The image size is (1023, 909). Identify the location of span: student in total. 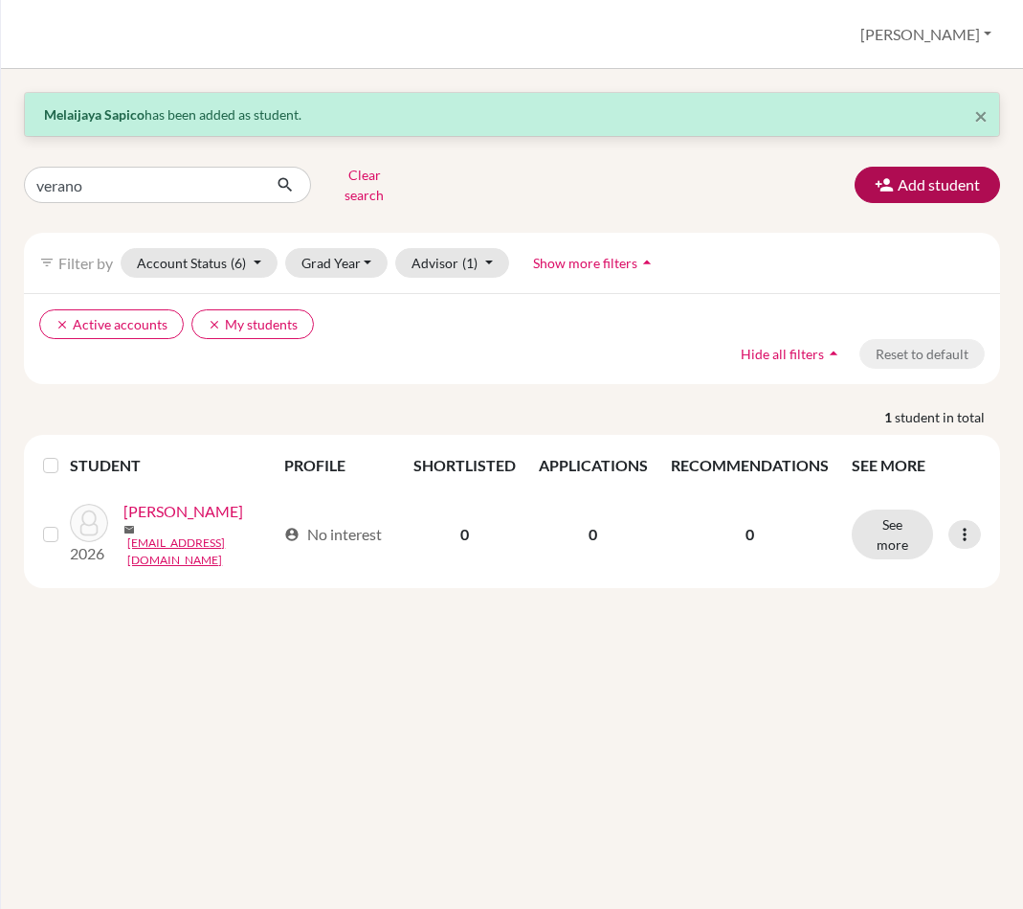
(948, 416).